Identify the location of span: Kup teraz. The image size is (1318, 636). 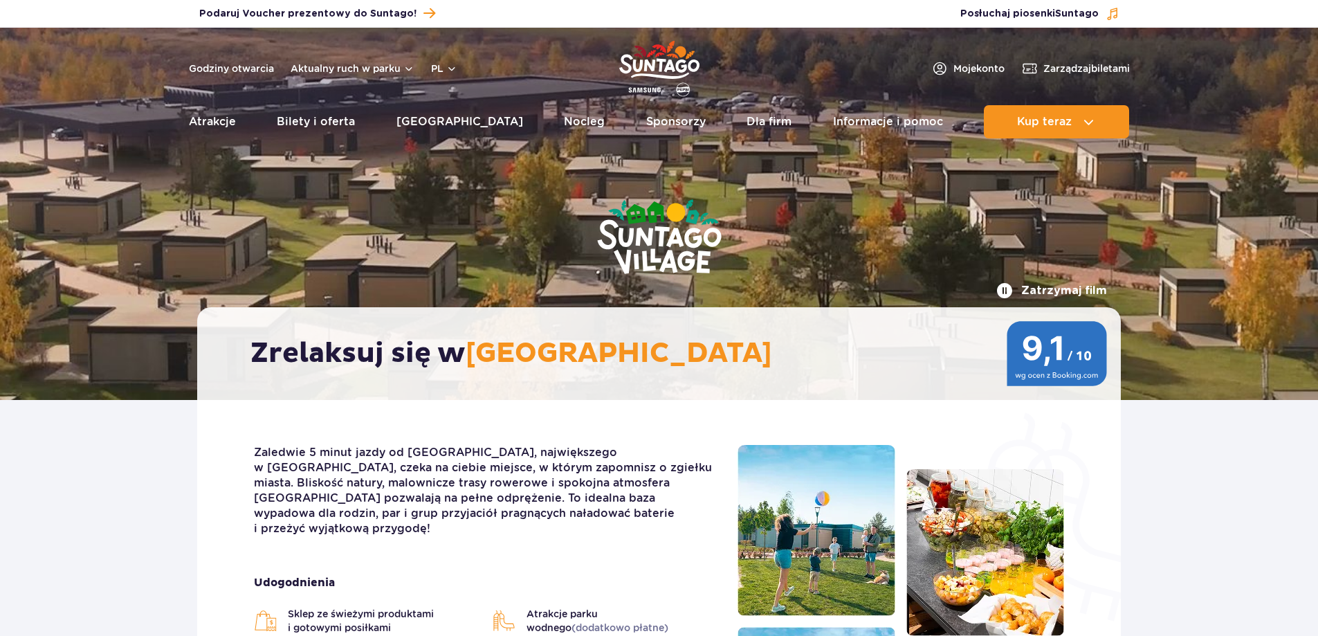
(1044, 122).